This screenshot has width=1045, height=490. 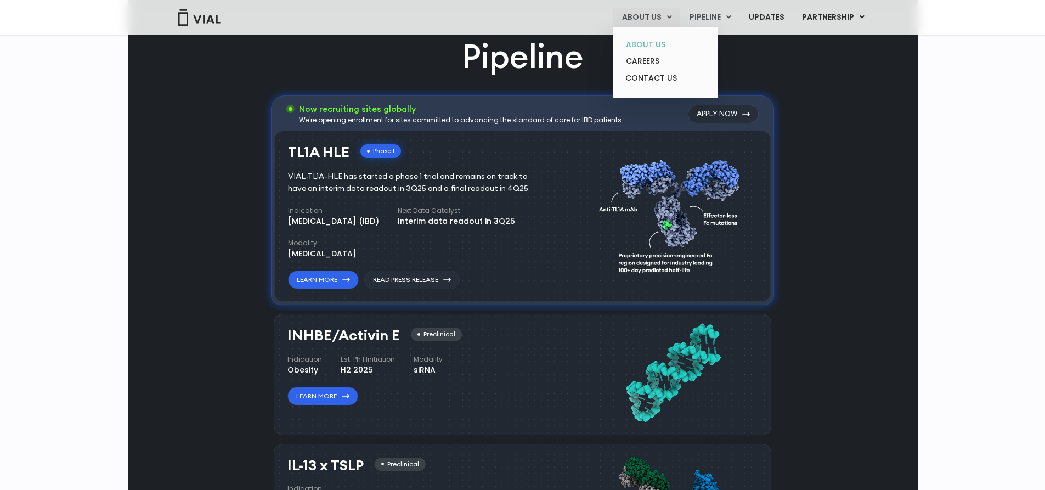 I want to click on a: ABOUT US, so click(x=665, y=44).